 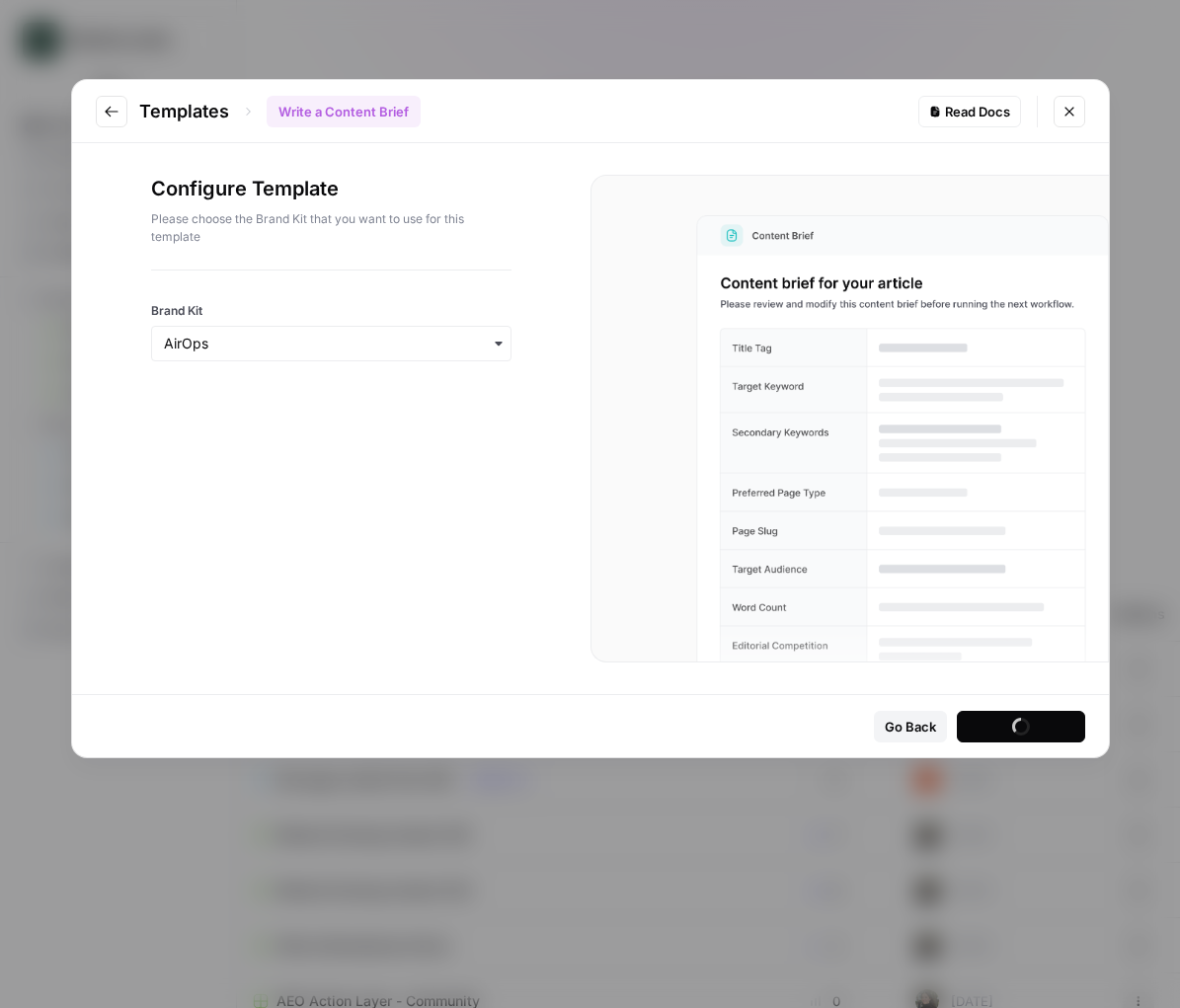 What do you see at coordinates (910, 727) in the screenshot?
I see `button: Go Back` at bounding box center [910, 727].